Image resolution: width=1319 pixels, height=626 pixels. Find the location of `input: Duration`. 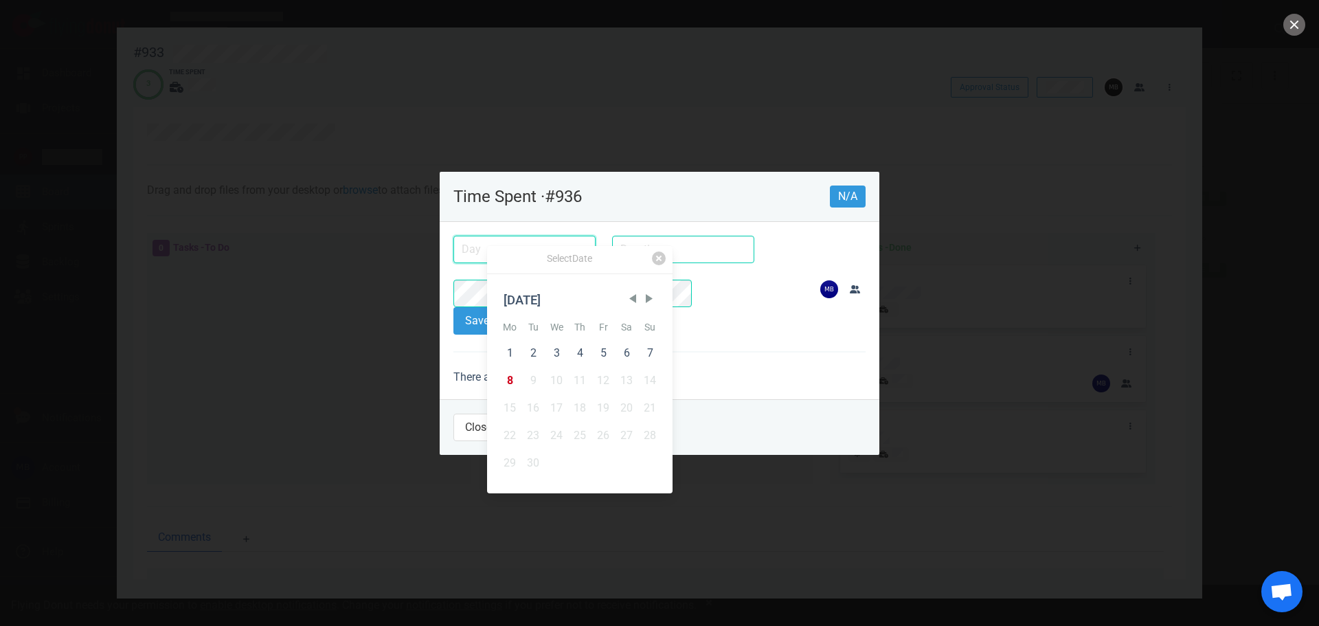

input: Duration is located at coordinates (683, 249).